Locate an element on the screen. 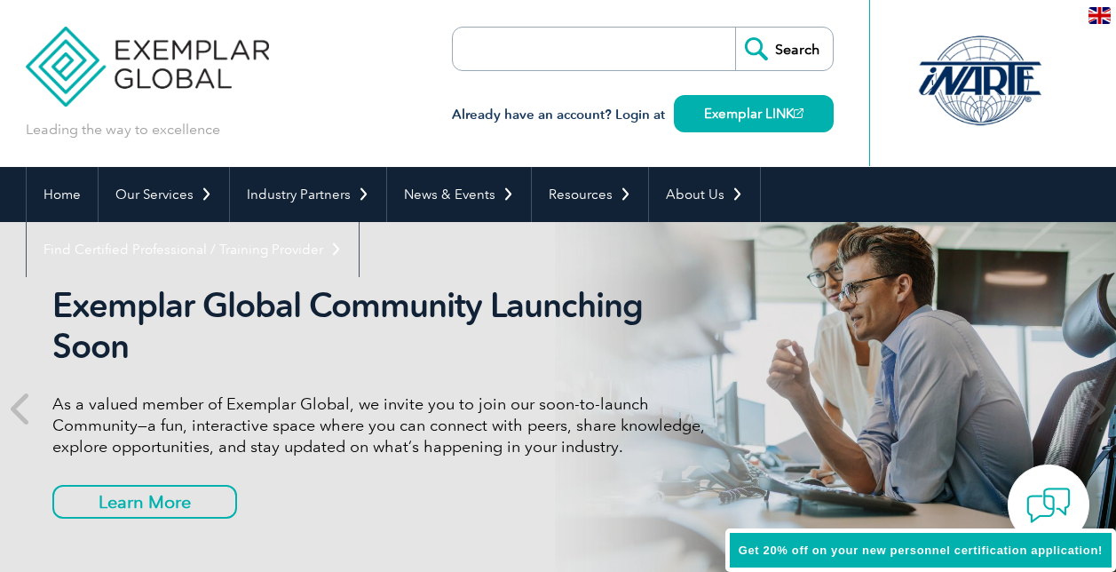 The height and width of the screenshot is (572, 1116). a: Learn More is located at coordinates (145, 502).